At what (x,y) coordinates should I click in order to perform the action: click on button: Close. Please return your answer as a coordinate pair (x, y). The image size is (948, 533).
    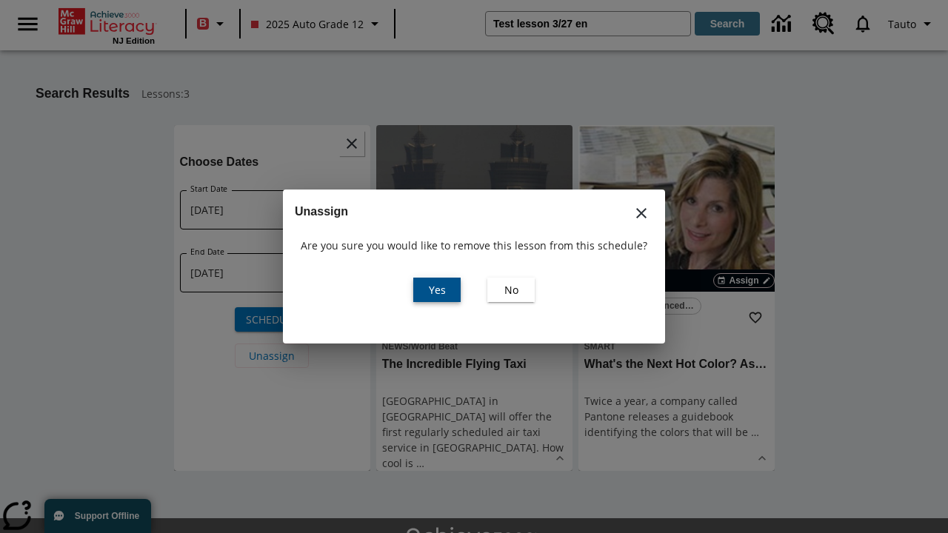
    Looking at the image, I should click on (641, 213).